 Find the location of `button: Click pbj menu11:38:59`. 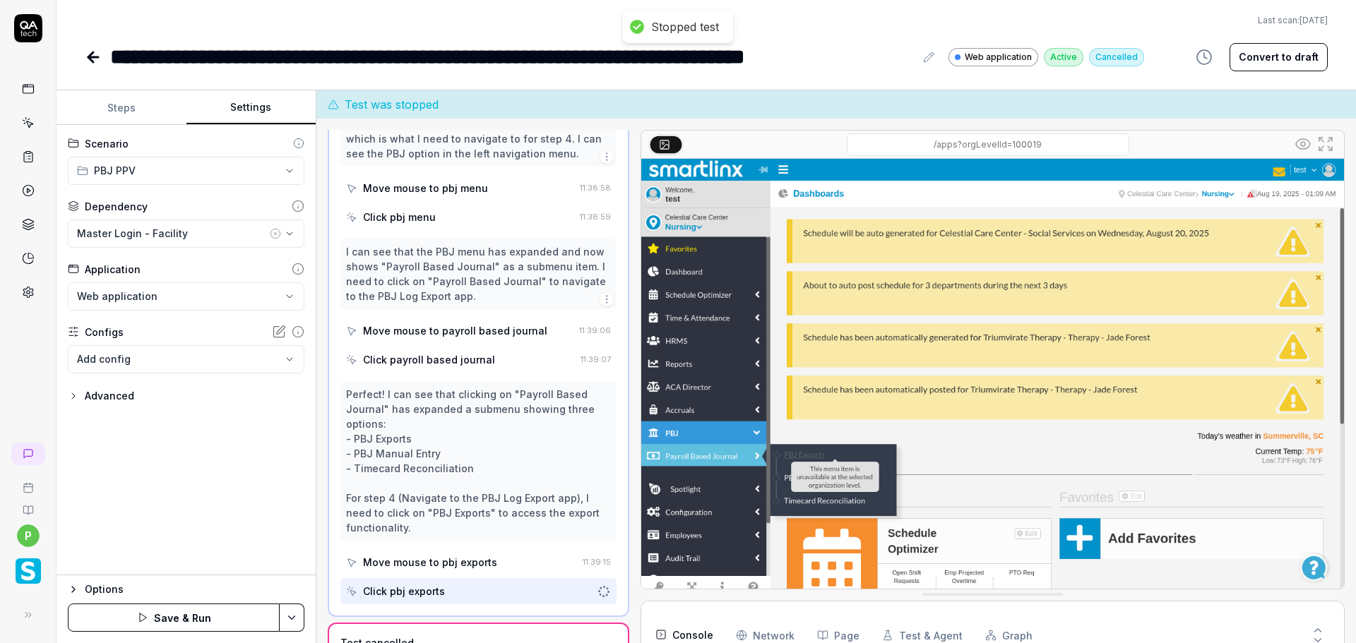

button: Click pbj menu11:38:59 is located at coordinates (478, 217).